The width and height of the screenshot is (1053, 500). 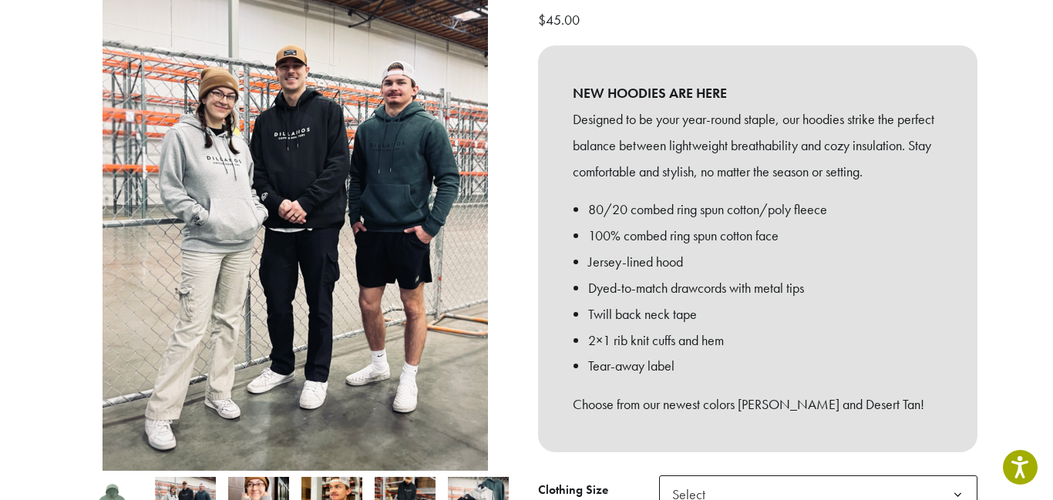 What do you see at coordinates (766, 236) in the screenshot?
I see `li: 100% combed ring spun cotton face` at bounding box center [766, 236].